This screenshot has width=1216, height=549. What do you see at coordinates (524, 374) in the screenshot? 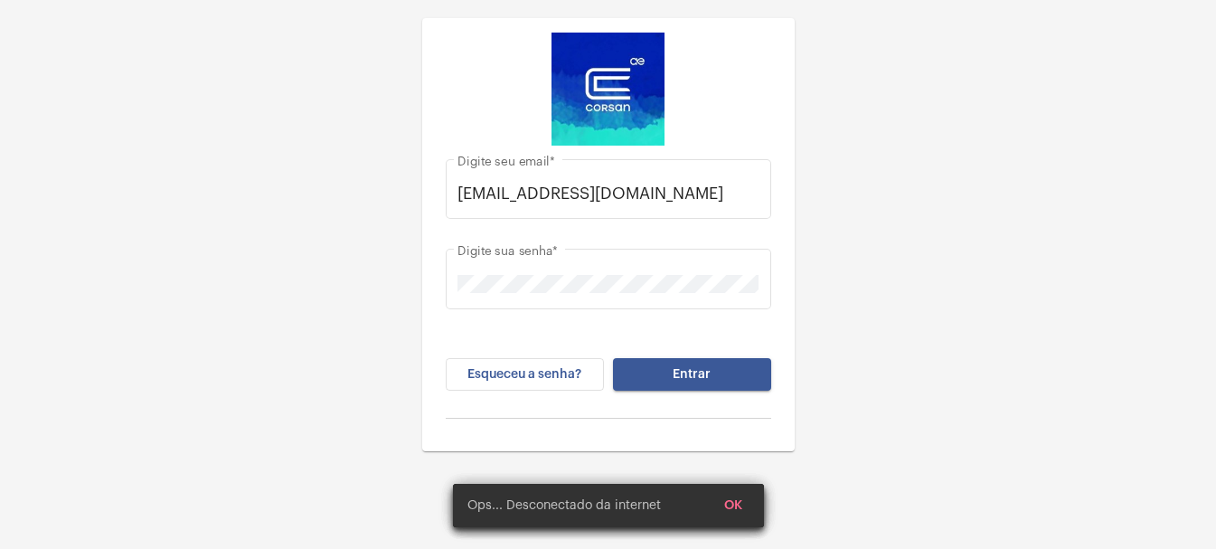
I see `button: Esqueceu a senha?` at bounding box center [524, 374].